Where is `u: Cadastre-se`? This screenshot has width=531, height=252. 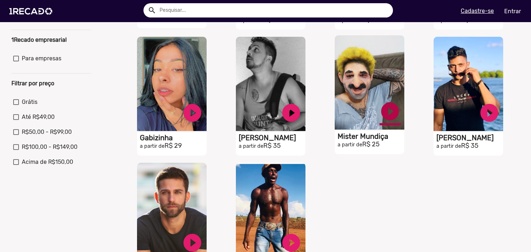 u: Cadastre-se is located at coordinates (477, 11).